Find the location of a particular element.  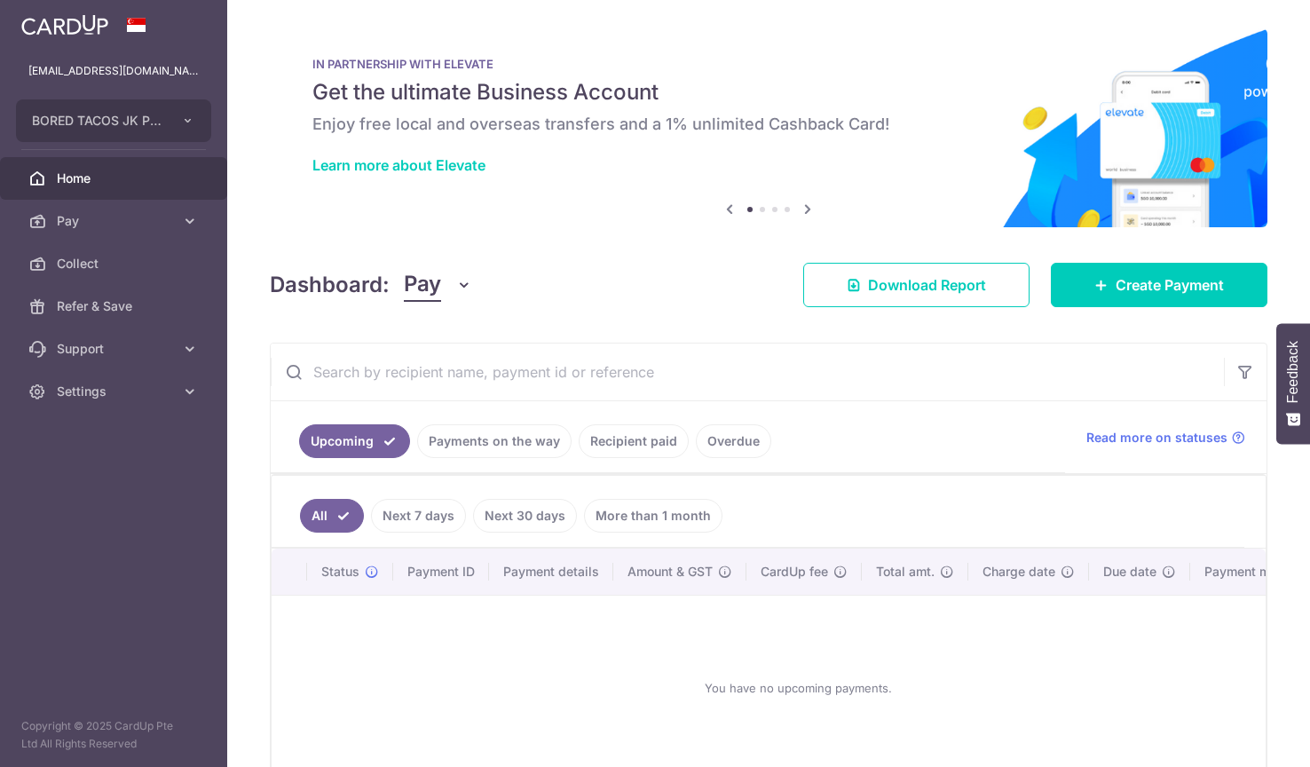

span: Collect is located at coordinates (115, 264).